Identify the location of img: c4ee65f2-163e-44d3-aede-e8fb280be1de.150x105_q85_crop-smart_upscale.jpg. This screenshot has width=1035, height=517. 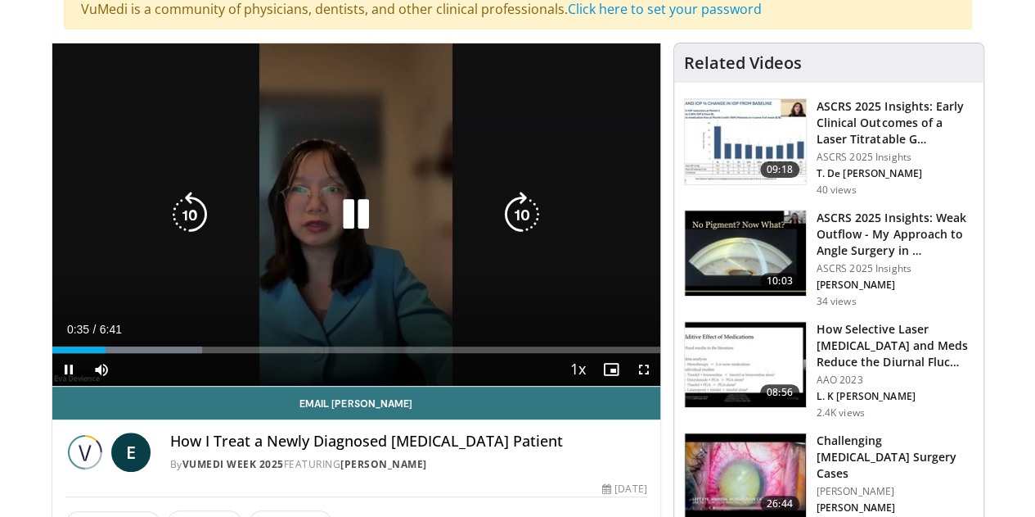
(746, 253).